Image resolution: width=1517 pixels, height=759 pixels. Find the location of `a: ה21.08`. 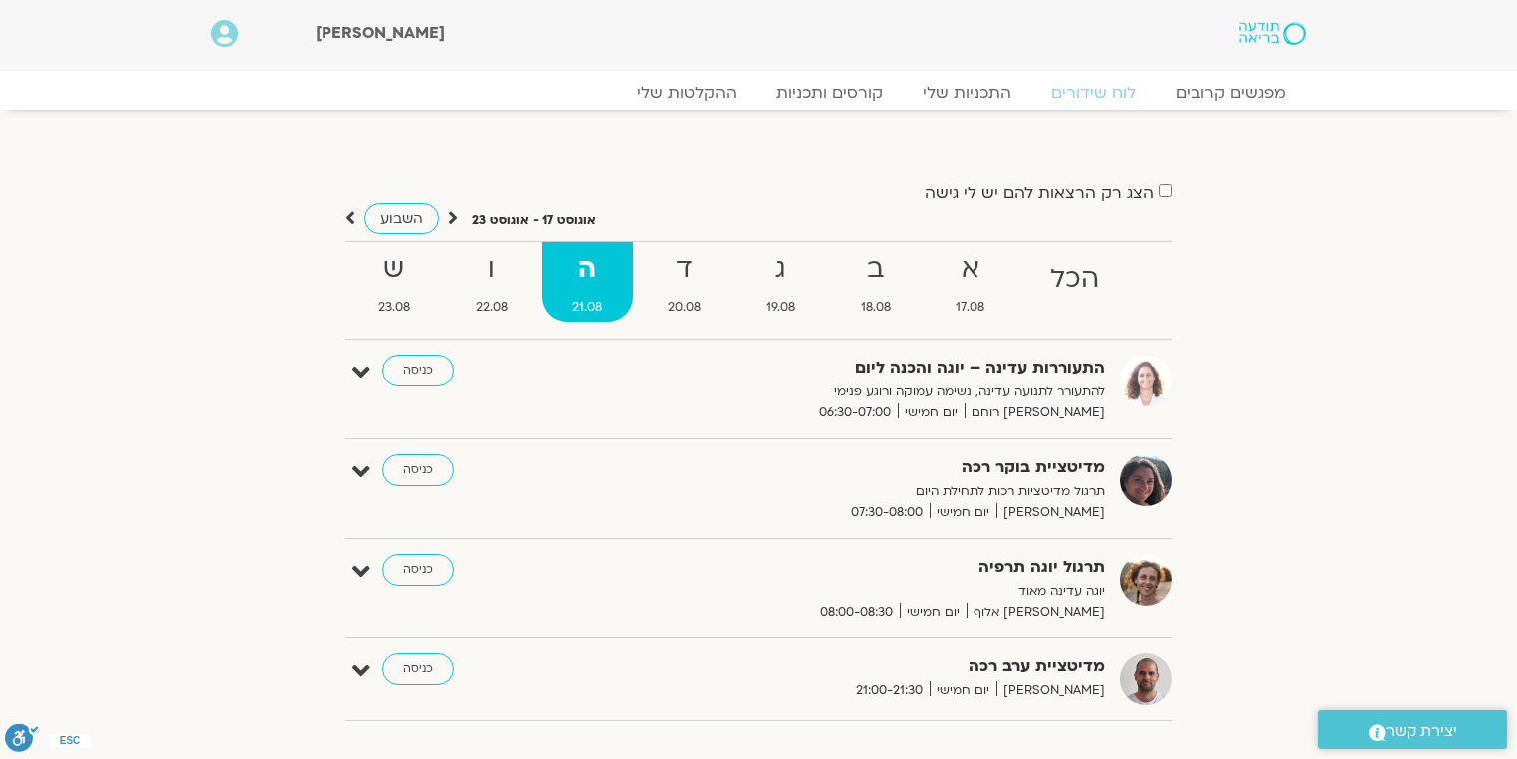

a: ה21.08 is located at coordinates (588, 282).